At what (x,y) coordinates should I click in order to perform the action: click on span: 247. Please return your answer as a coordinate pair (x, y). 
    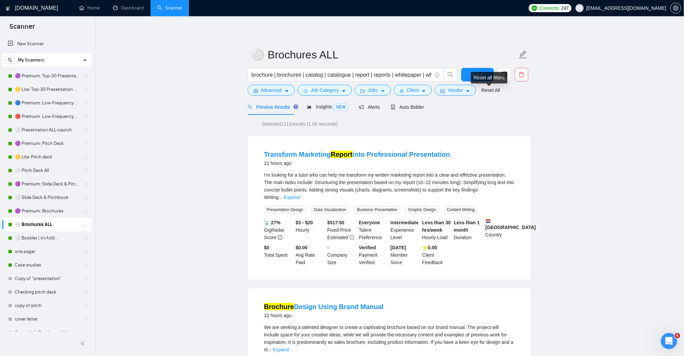
    Looking at the image, I should click on (565, 8).